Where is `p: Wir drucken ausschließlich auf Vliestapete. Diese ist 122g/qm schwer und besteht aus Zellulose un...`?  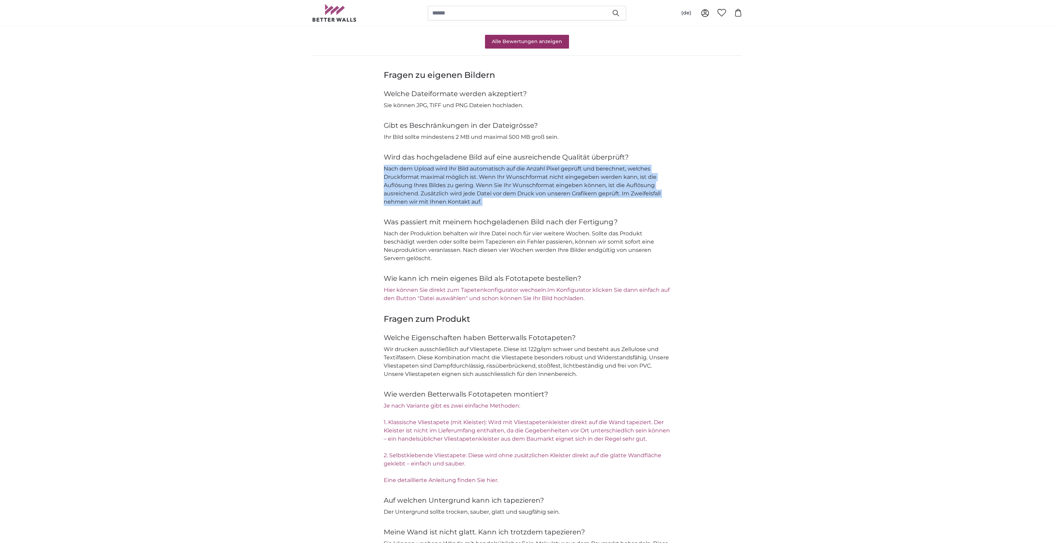 p: Wir drucken ausschließlich auf Vliestapete. Diese ist 122g/qm schwer und besteht aus Zellulose un... is located at coordinates (527, 362).